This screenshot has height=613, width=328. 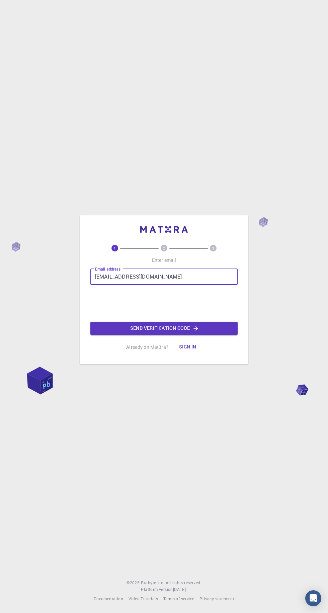 I want to click on text: 1, so click(x=115, y=248).